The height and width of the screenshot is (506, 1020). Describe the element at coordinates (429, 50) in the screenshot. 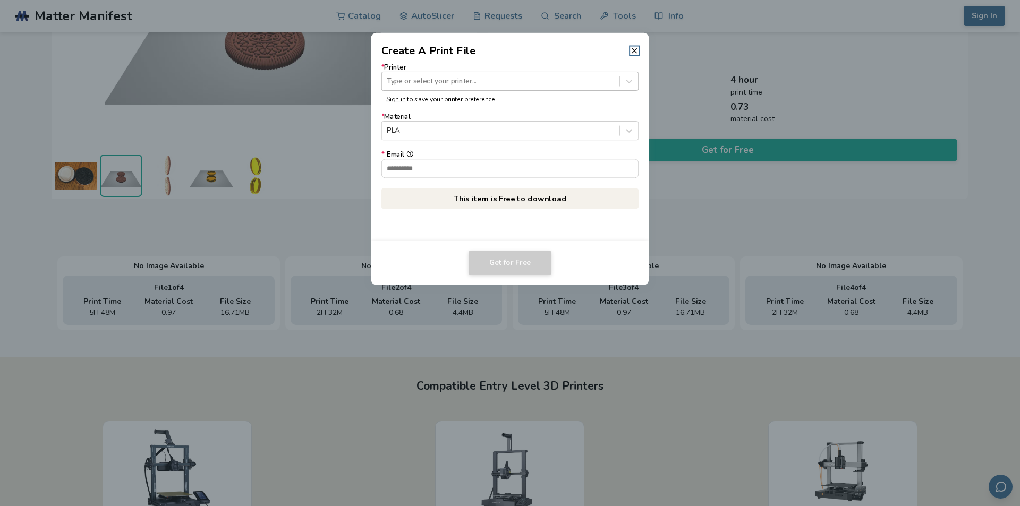

I see `h2: Create A Print File` at that location.